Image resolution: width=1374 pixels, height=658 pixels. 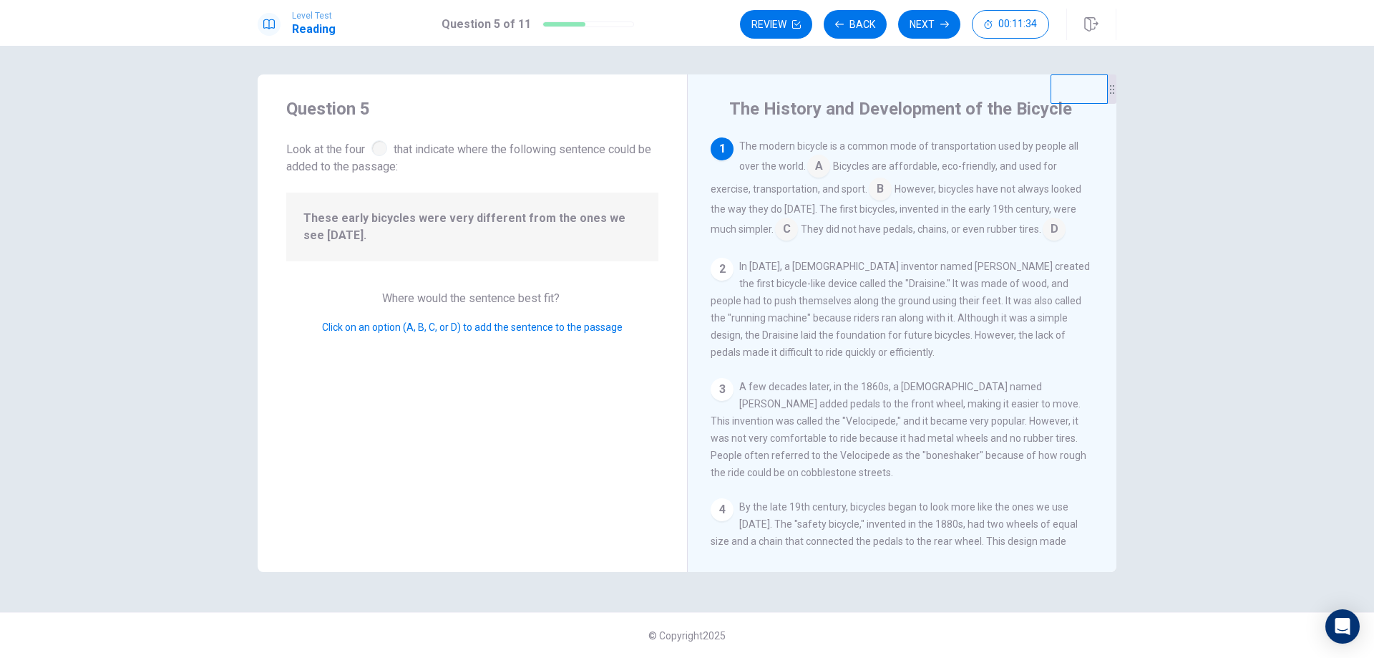 I want to click on div: 2, so click(x=722, y=269).